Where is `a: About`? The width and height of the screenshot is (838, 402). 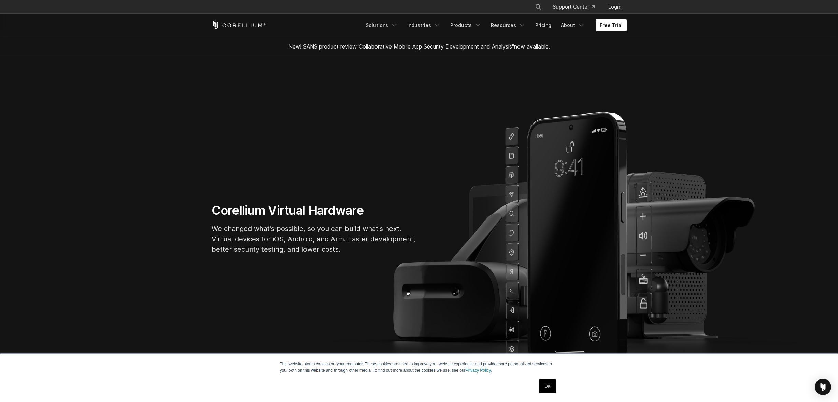
a: About is located at coordinates (573, 25).